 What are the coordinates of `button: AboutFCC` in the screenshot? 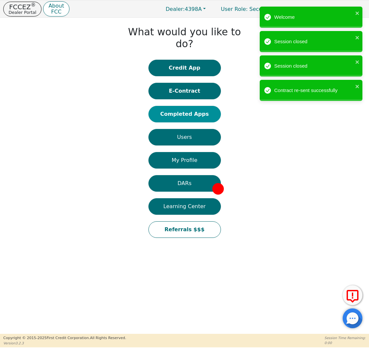 It's located at (56, 9).